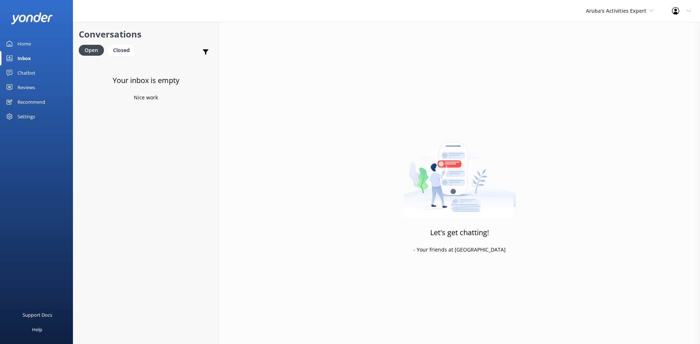 The height and width of the screenshot is (344, 700). What do you see at coordinates (37, 330) in the screenshot?
I see `div: Help` at bounding box center [37, 330].